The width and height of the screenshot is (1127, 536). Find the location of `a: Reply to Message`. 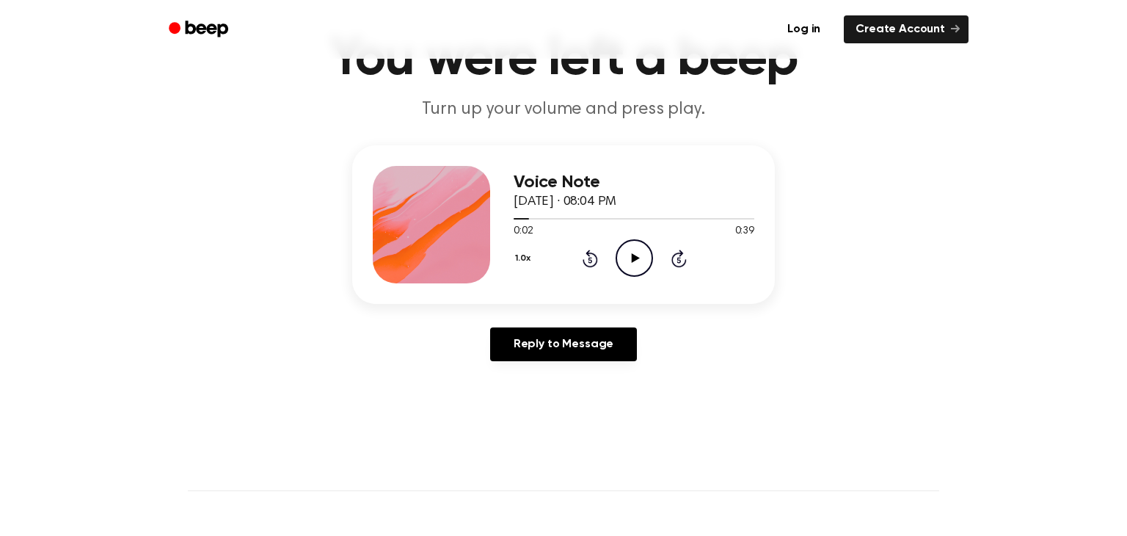

a: Reply to Message is located at coordinates (564, 344).